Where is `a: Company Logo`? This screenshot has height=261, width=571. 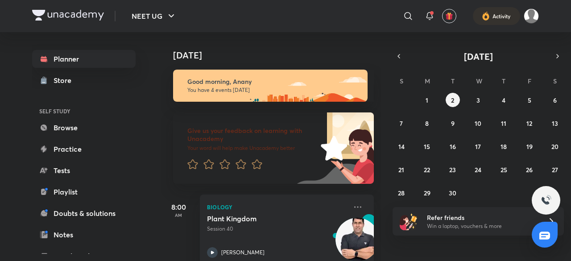 a: Company Logo is located at coordinates (68, 16).